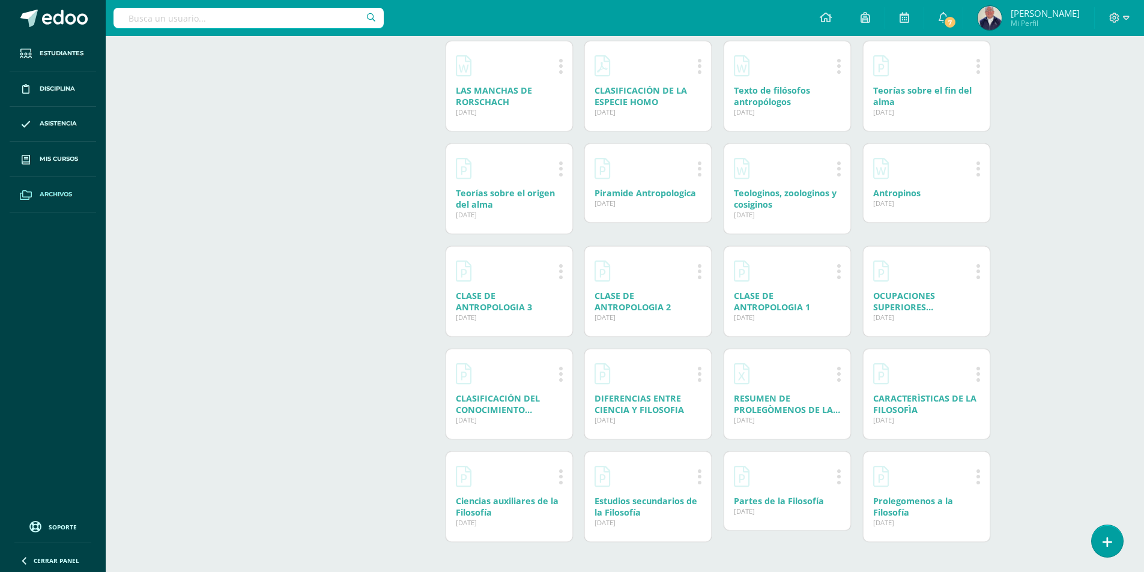 The height and width of the screenshot is (572, 1144). What do you see at coordinates (53, 89) in the screenshot?
I see `a: Disciplina` at bounding box center [53, 89].